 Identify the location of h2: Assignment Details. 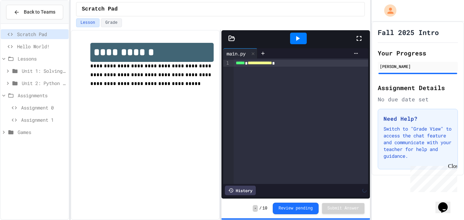
(418, 88).